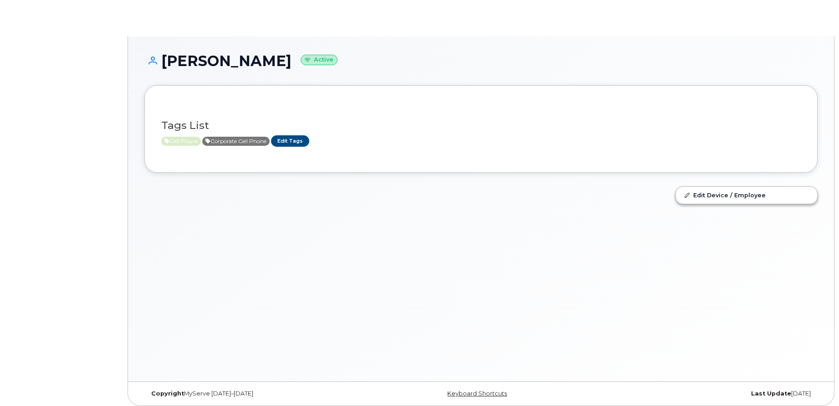 The width and height of the screenshot is (839, 406). Describe the element at coordinates (481, 125) in the screenshot. I see `h3: Tags List` at that location.